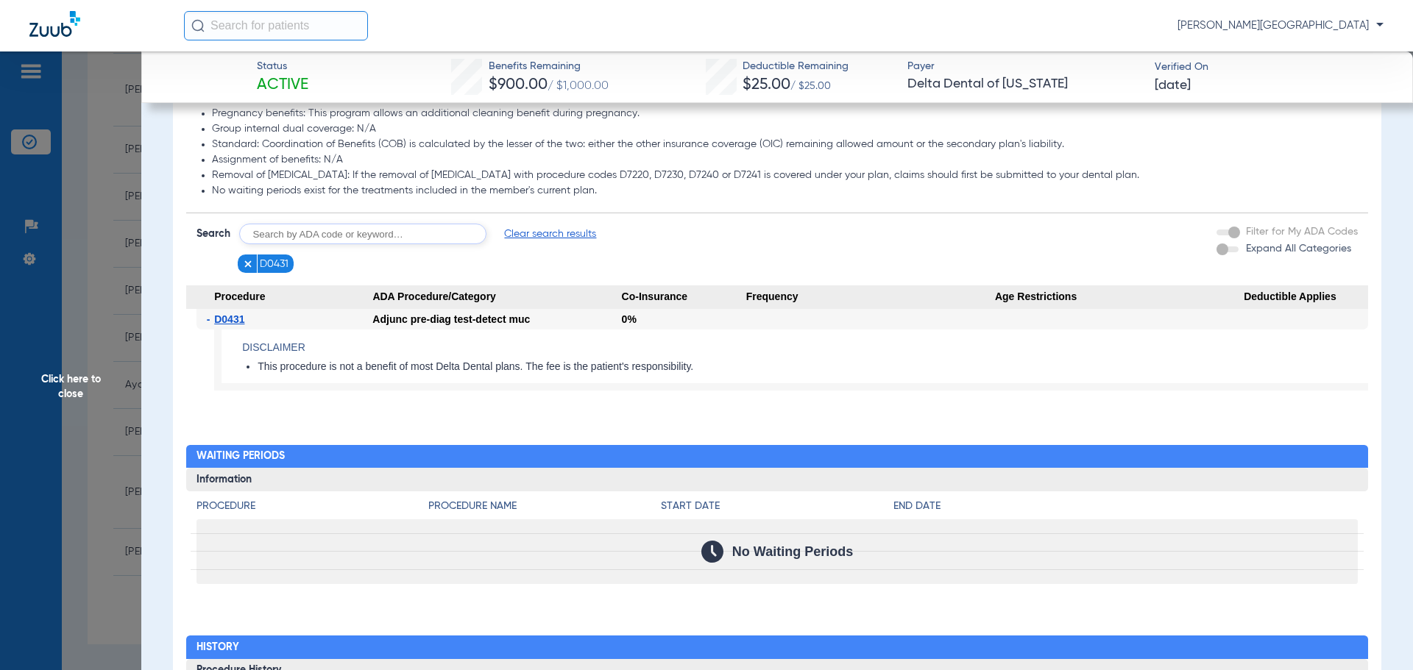 The width and height of the screenshot is (1413, 670). Describe the element at coordinates (766, 85) in the screenshot. I see `span: $25.00` at that location.